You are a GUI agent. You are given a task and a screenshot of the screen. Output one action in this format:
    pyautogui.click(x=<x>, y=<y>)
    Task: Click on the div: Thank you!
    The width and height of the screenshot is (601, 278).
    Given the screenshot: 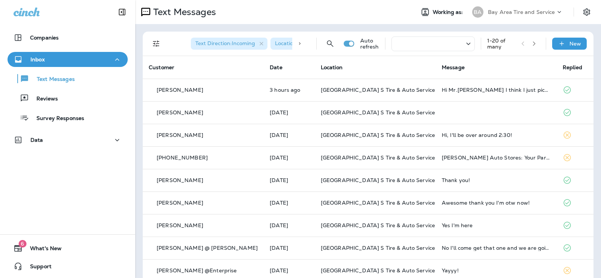 What is the action you would take?
    pyautogui.click(x=496, y=180)
    